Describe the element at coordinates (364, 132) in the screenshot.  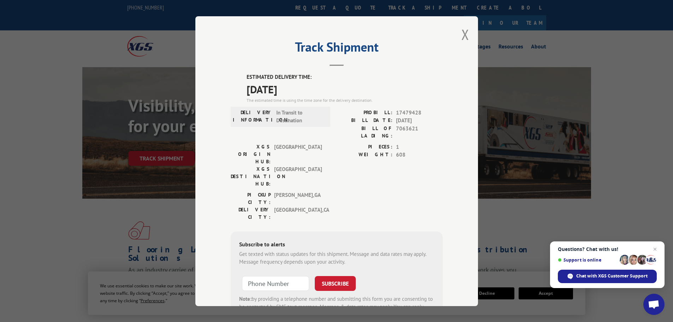
I see `label: BILL OF LADING:` at that location.